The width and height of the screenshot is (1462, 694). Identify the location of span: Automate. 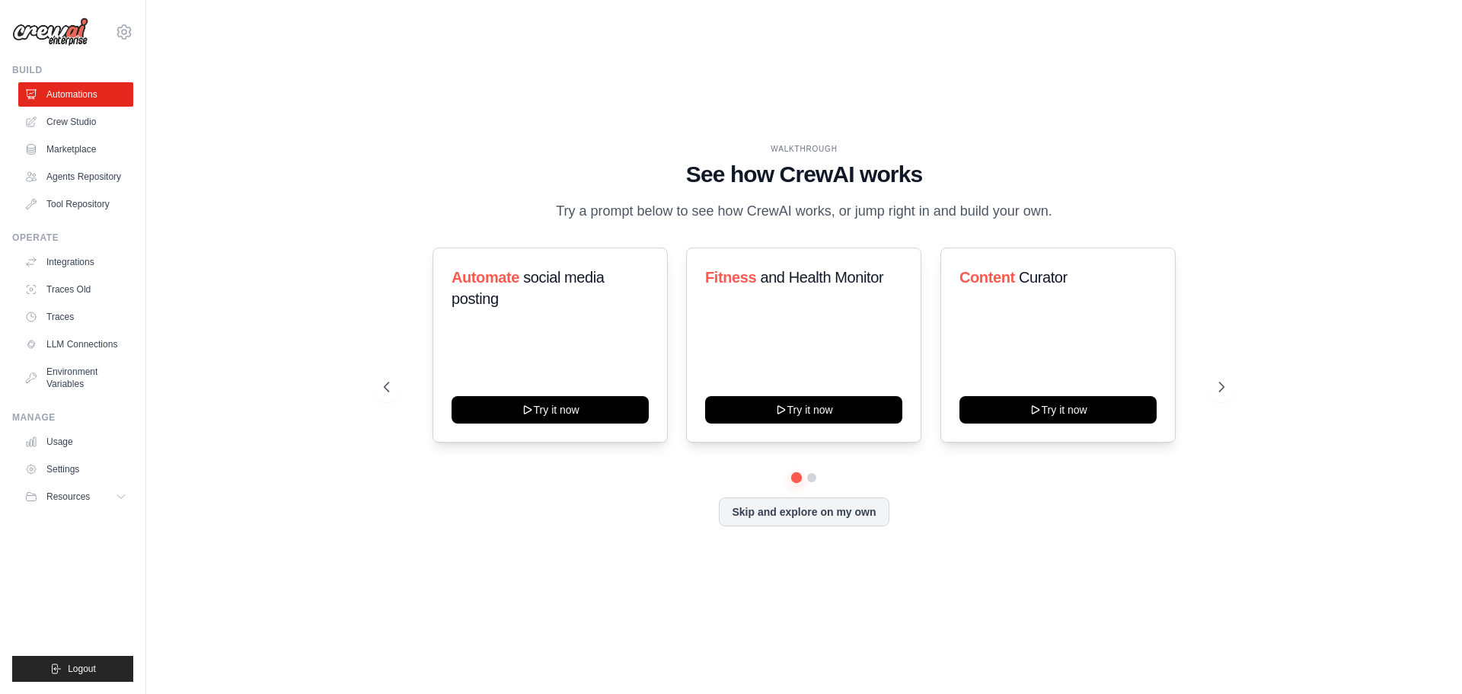
(485, 277).